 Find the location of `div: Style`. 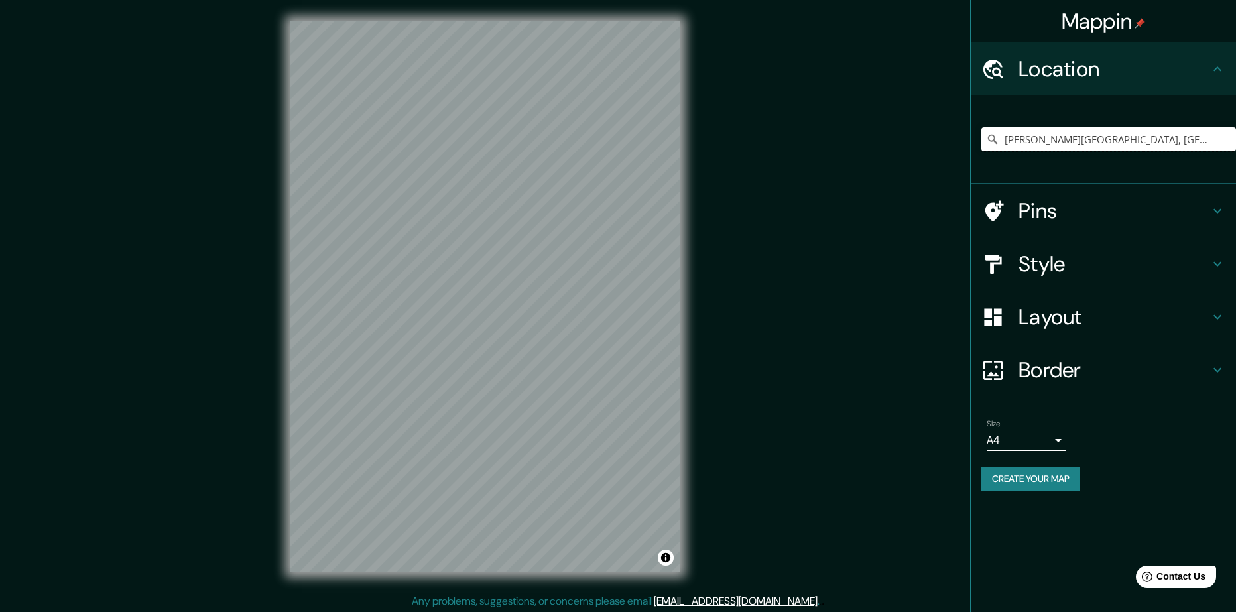

div: Style is located at coordinates (1103, 264).